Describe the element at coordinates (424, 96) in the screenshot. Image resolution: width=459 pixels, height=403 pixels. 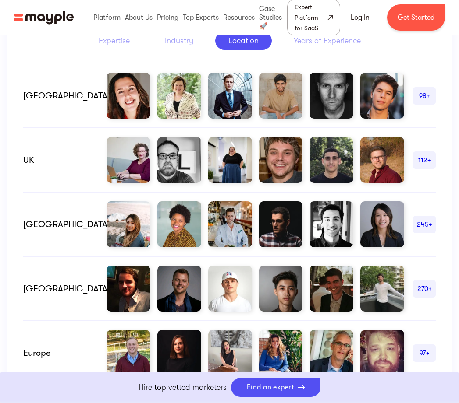
I see `div: 98+` at that location.